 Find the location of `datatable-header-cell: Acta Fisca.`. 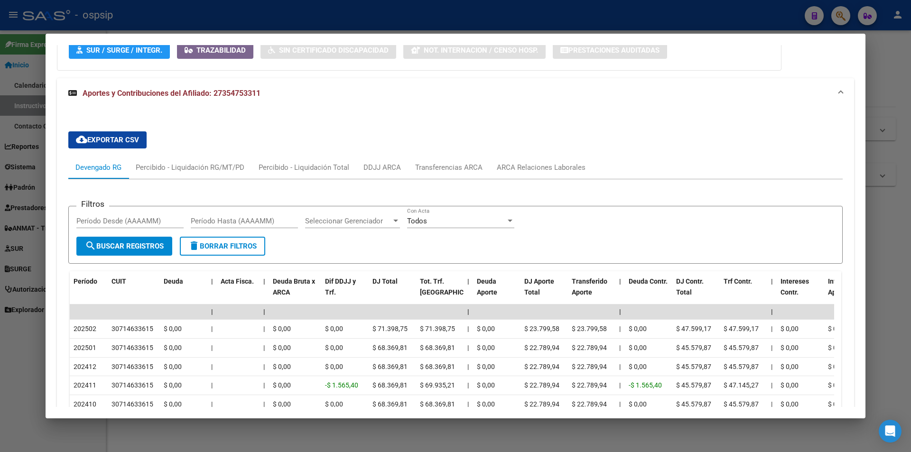

datatable-header-cell: Acta Fisca. is located at coordinates (238, 292).